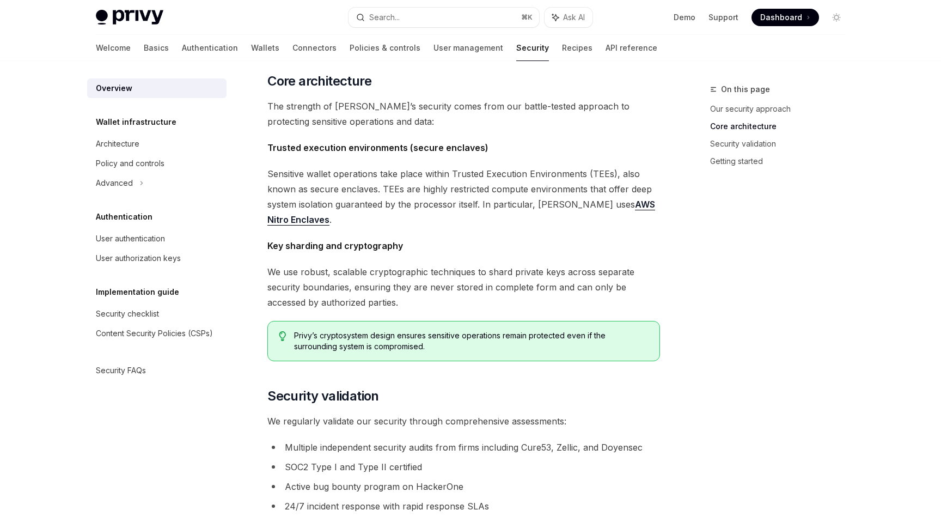  I want to click on a: Recipes, so click(577, 48).